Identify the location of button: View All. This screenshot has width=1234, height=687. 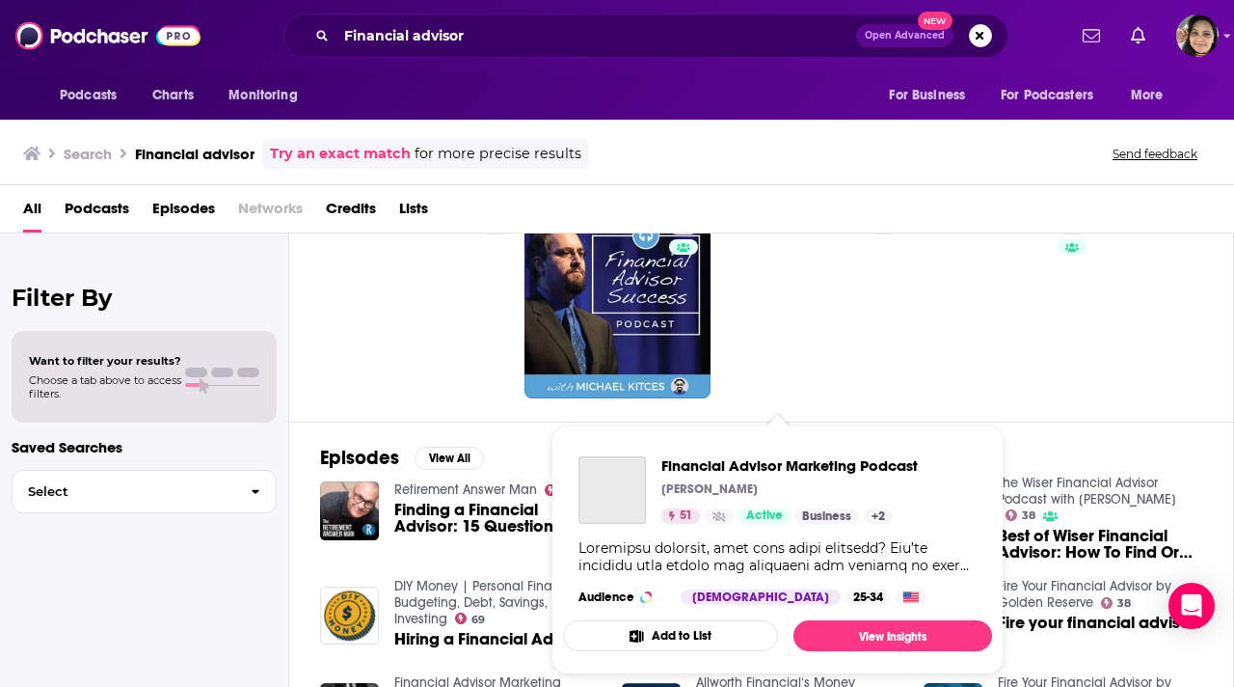
(449, 458).